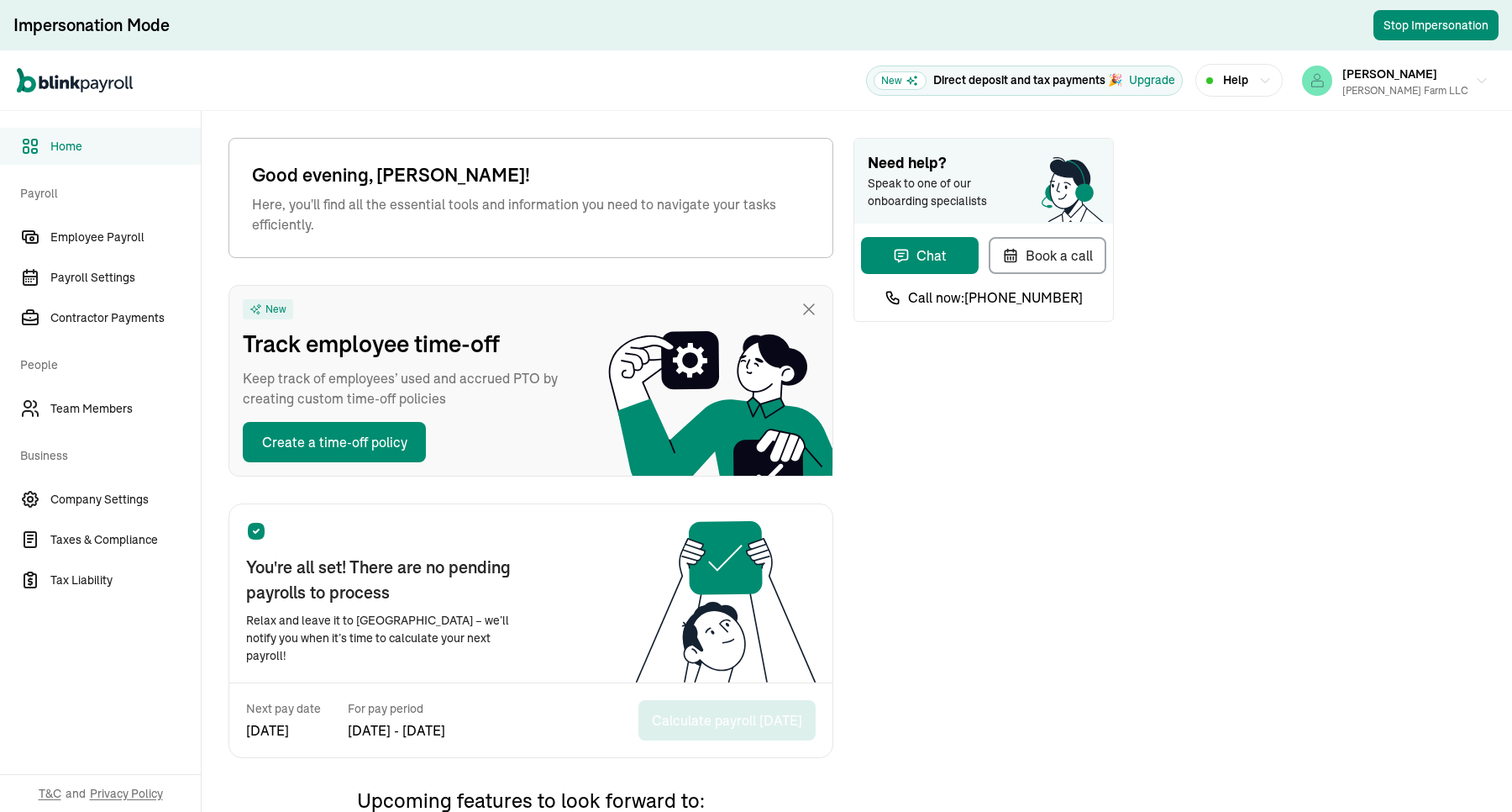 The width and height of the screenshot is (1512, 812). What do you see at coordinates (334, 442) in the screenshot?
I see `button: Create a time-off policy` at bounding box center [334, 442].